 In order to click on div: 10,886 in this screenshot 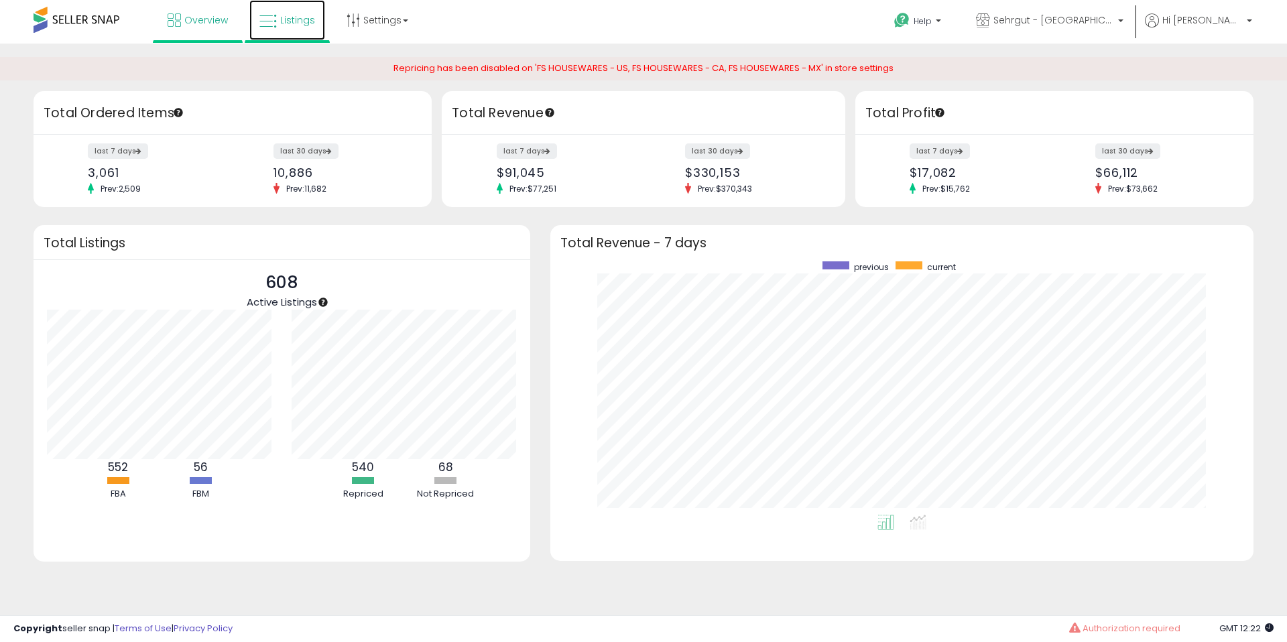, I will do `click(341, 172)`.